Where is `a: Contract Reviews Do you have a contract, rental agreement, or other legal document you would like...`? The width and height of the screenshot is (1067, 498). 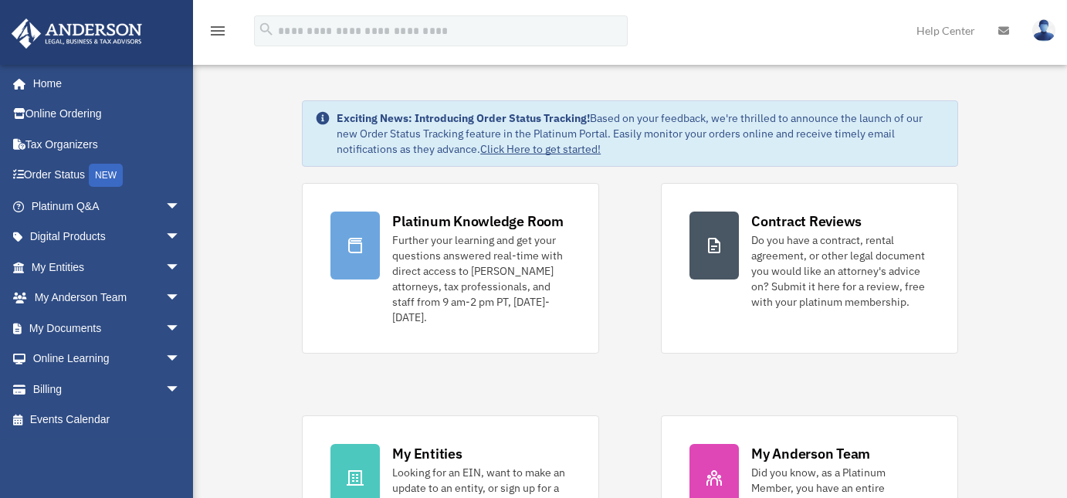 a: Contract Reviews Do you have a contract, rental agreement, or other legal document you would like... is located at coordinates (809, 268).